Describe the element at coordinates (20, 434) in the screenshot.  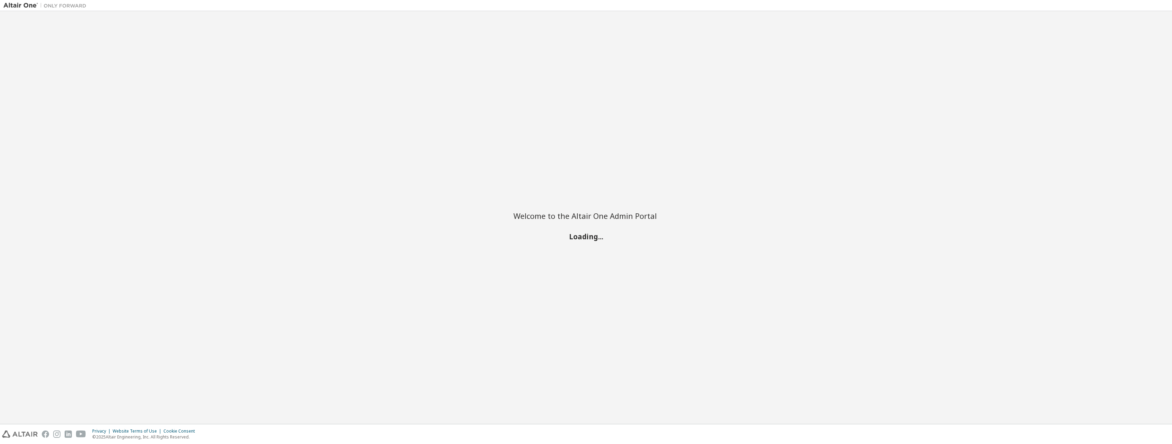
I see `img: altair_logo.svg` at that location.